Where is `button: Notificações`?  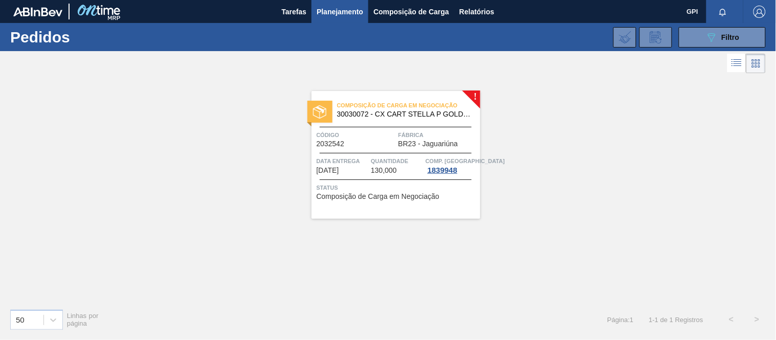
button: Notificações is located at coordinates (722, 12).